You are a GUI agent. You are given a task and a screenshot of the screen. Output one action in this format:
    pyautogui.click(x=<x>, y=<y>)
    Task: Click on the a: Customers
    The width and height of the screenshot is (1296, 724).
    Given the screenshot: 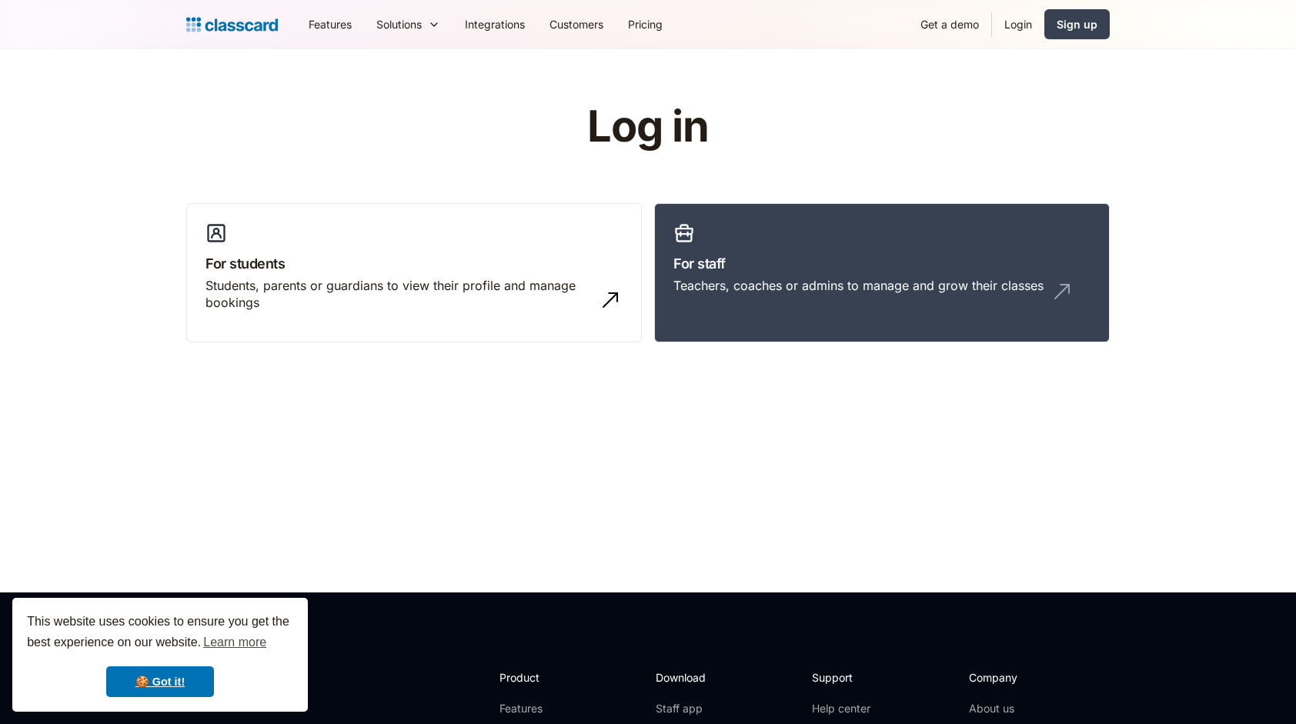 What is the action you would take?
    pyautogui.click(x=576, y=24)
    